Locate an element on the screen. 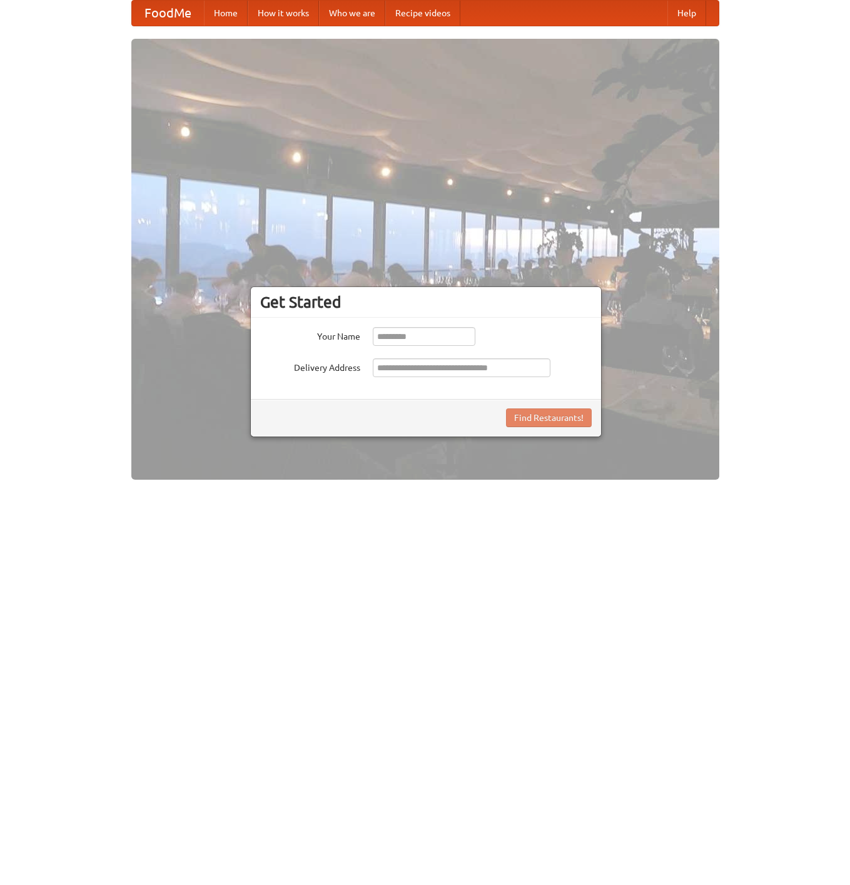 The height and width of the screenshot is (885, 850). a: Home is located at coordinates (226, 13).